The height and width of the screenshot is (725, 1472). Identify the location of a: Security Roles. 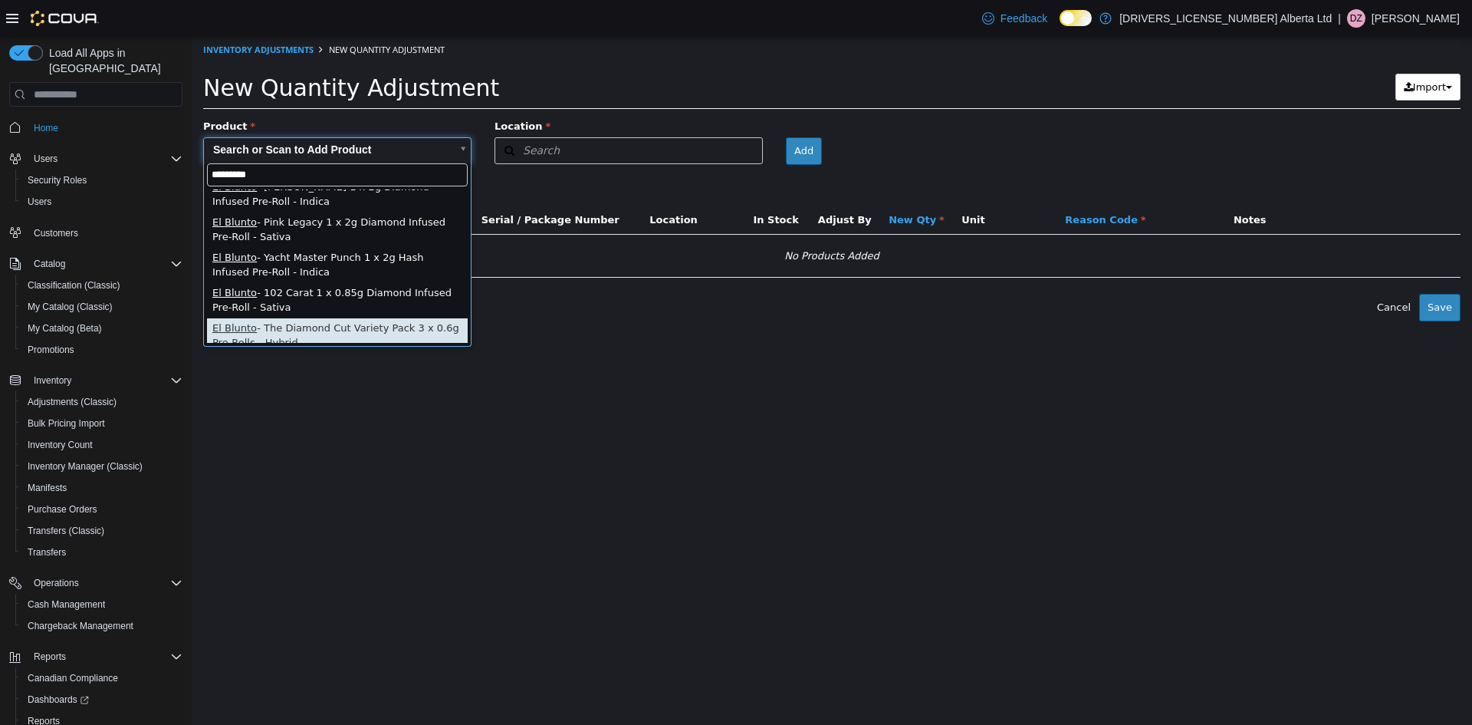
(57, 180).